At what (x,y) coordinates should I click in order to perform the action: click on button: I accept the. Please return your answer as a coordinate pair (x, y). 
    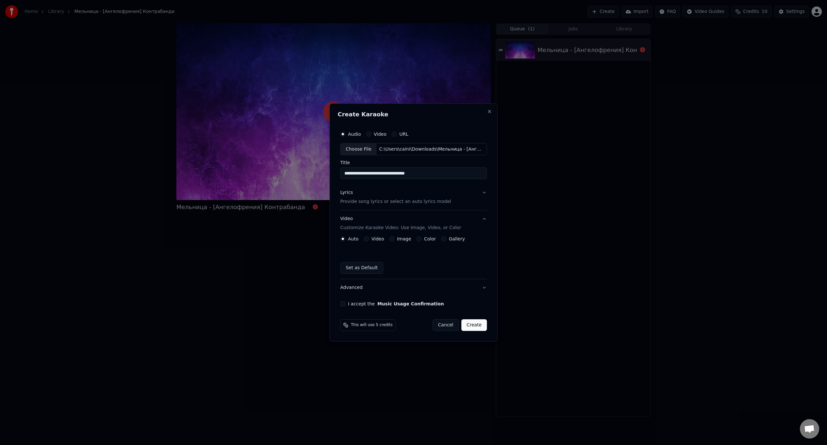
    Looking at the image, I should click on (410, 304).